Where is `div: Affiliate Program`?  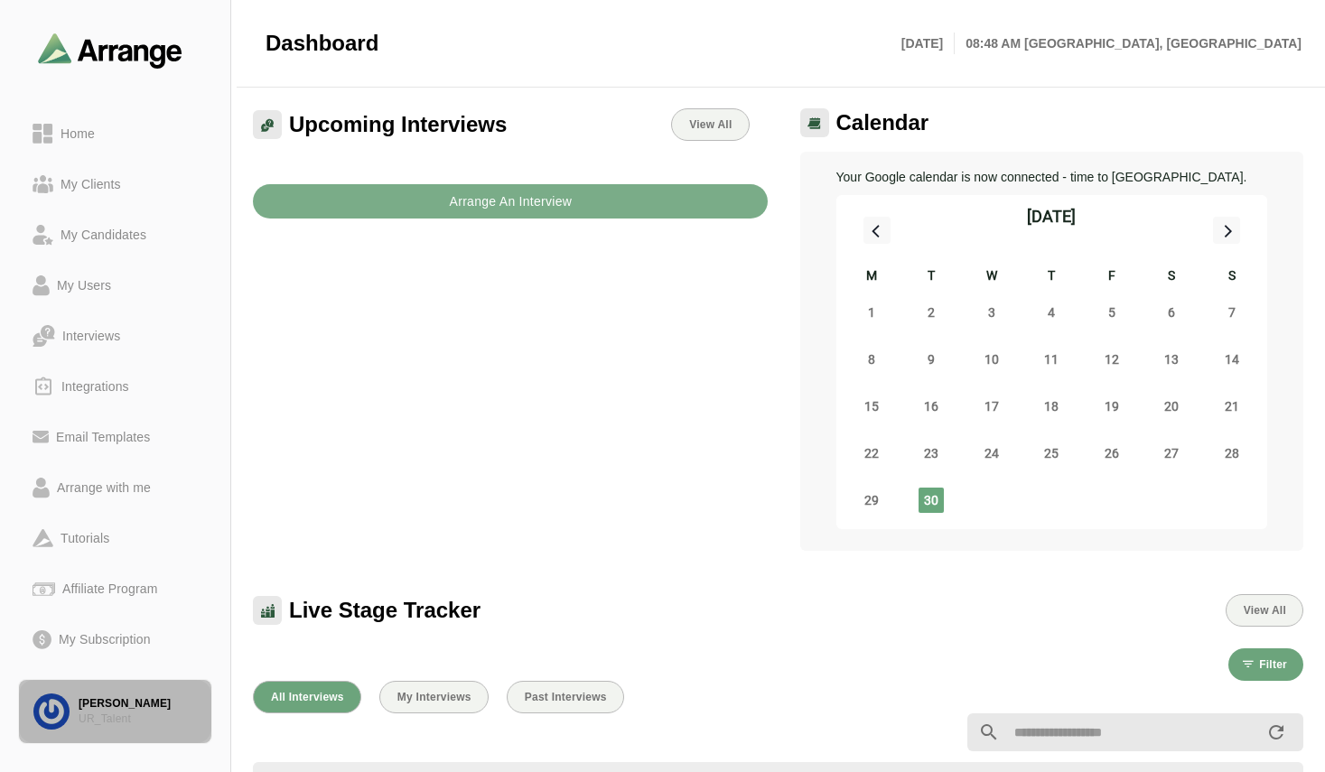
div: Affiliate Program is located at coordinates (109, 589).